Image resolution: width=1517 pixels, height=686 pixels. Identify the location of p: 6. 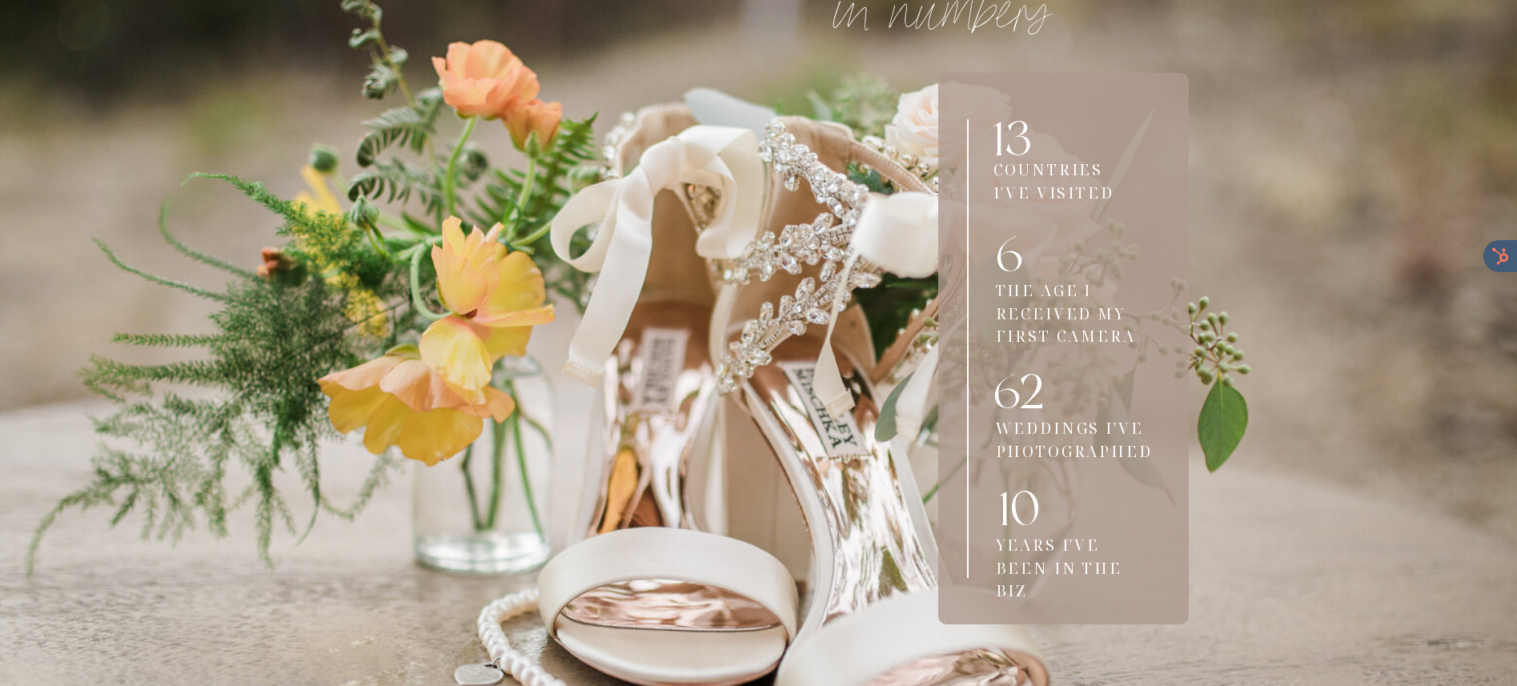
(1063, 255).